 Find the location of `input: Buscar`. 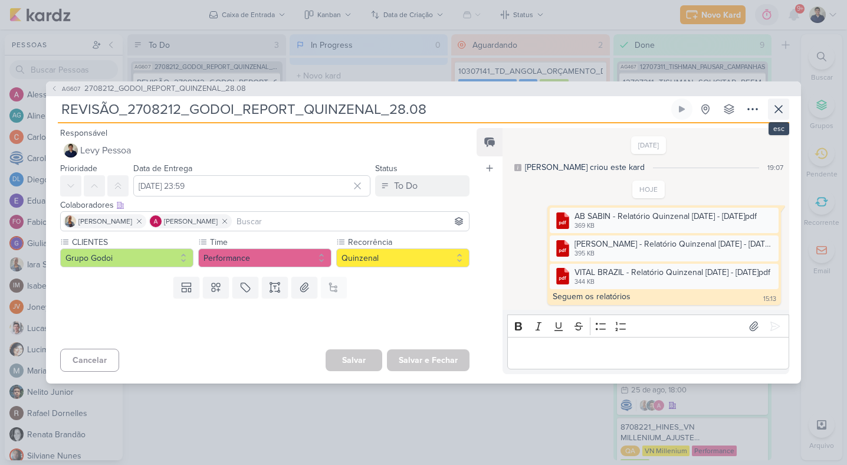

input: Buscar is located at coordinates (351, 221).